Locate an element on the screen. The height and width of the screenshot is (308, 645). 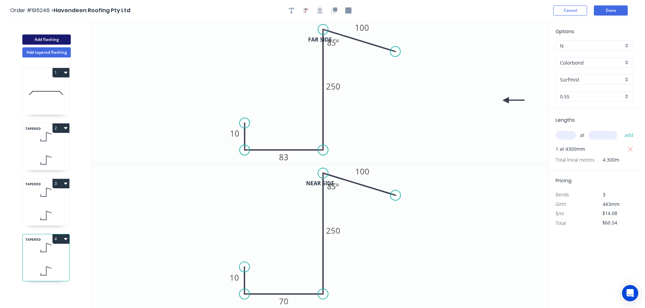
span: Pricing is located at coordinates (563, 181).